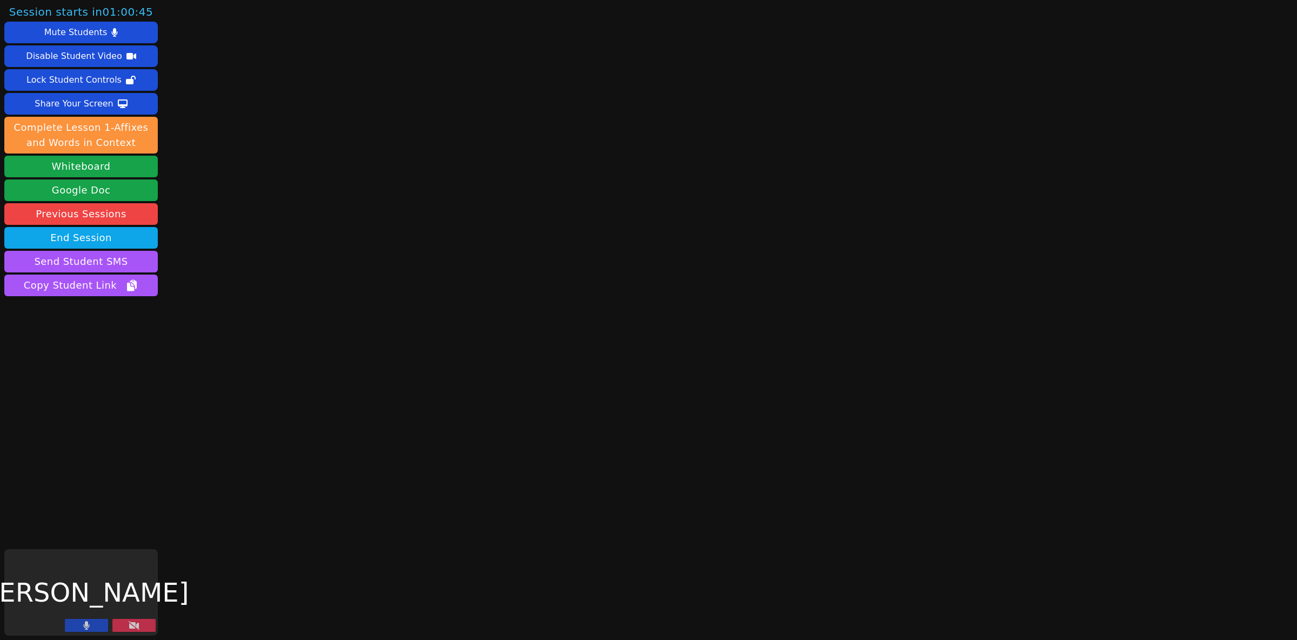 The height and width of the screenshot is (640, 1297). Describe the element at coordinates (74, 80) in the screenshot. I see `div: Lock Student Controls` at that location.